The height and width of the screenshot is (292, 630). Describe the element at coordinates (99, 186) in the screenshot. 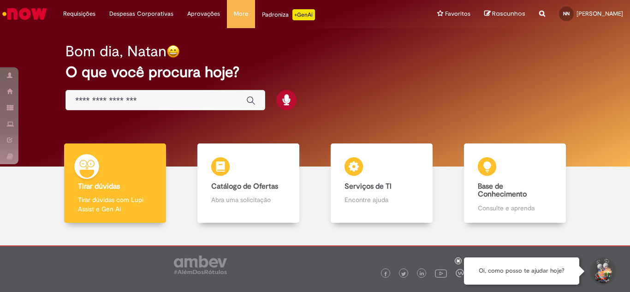

I see `b: Tirar dúvidas` at that location.